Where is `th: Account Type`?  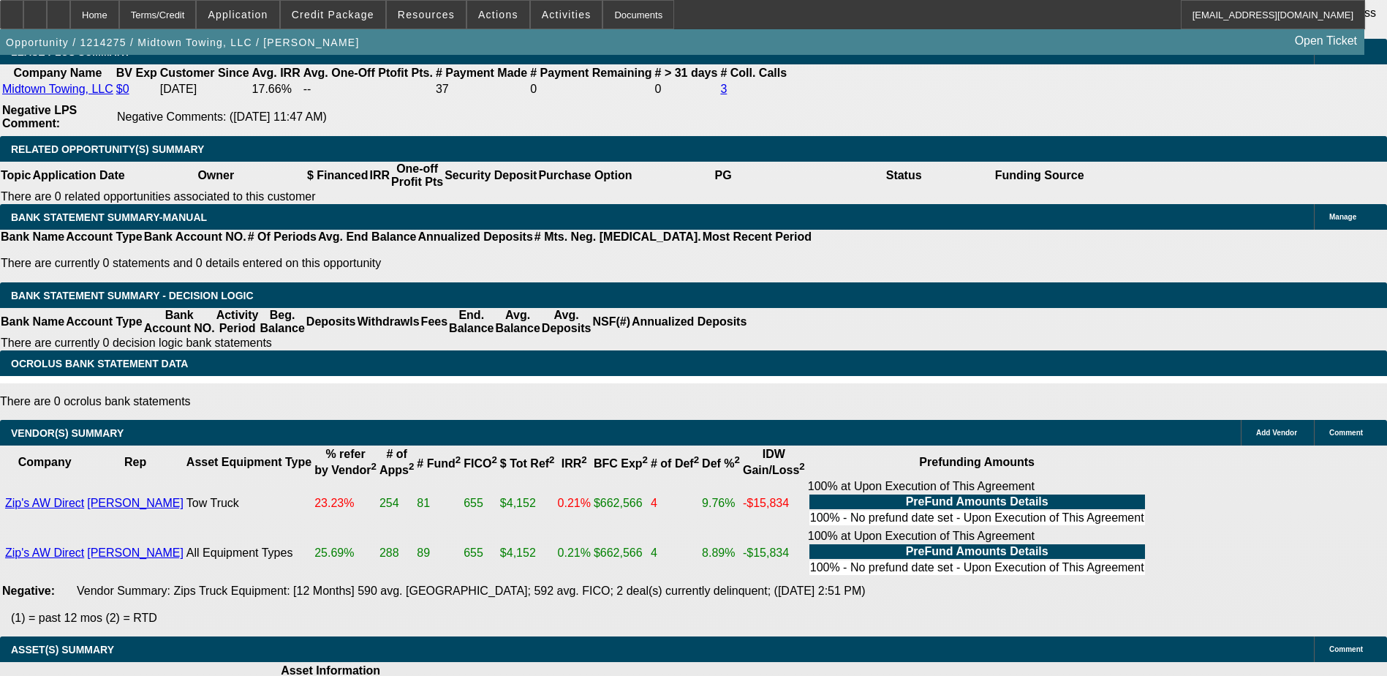
th: Account Type is located at coordinates (104, 237).